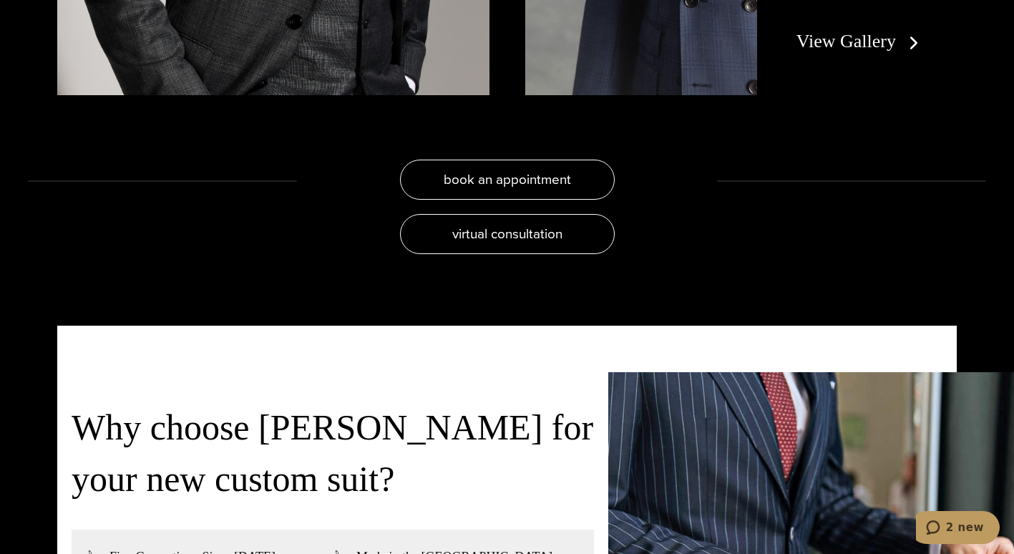  I want to click on span: book an appointment, so click(507, 179).